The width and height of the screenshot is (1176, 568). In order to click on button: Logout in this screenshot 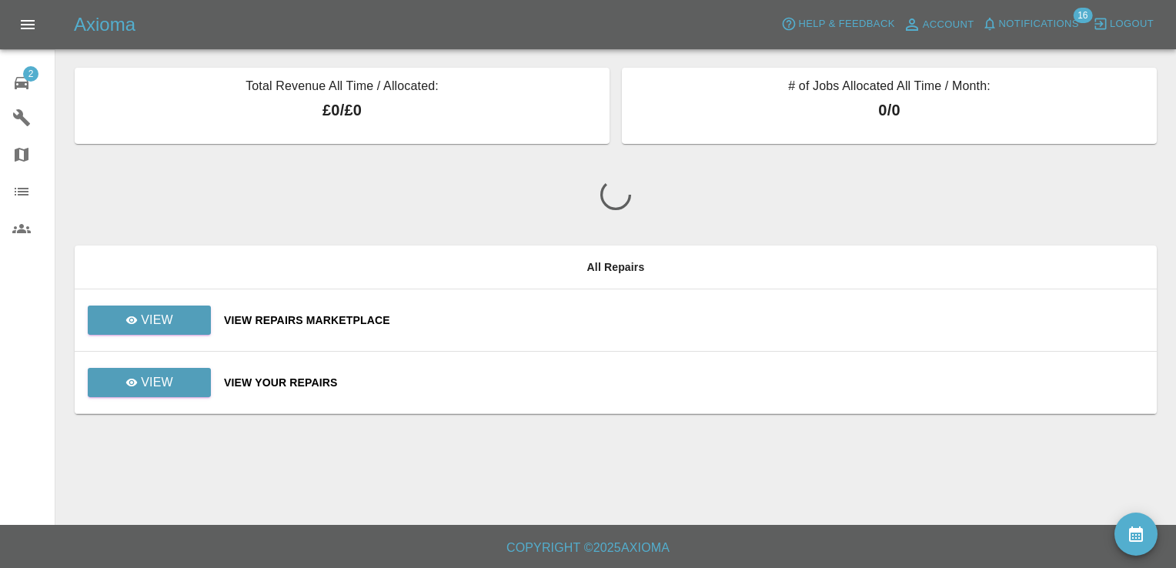, I will do `click(1123, 24)`.